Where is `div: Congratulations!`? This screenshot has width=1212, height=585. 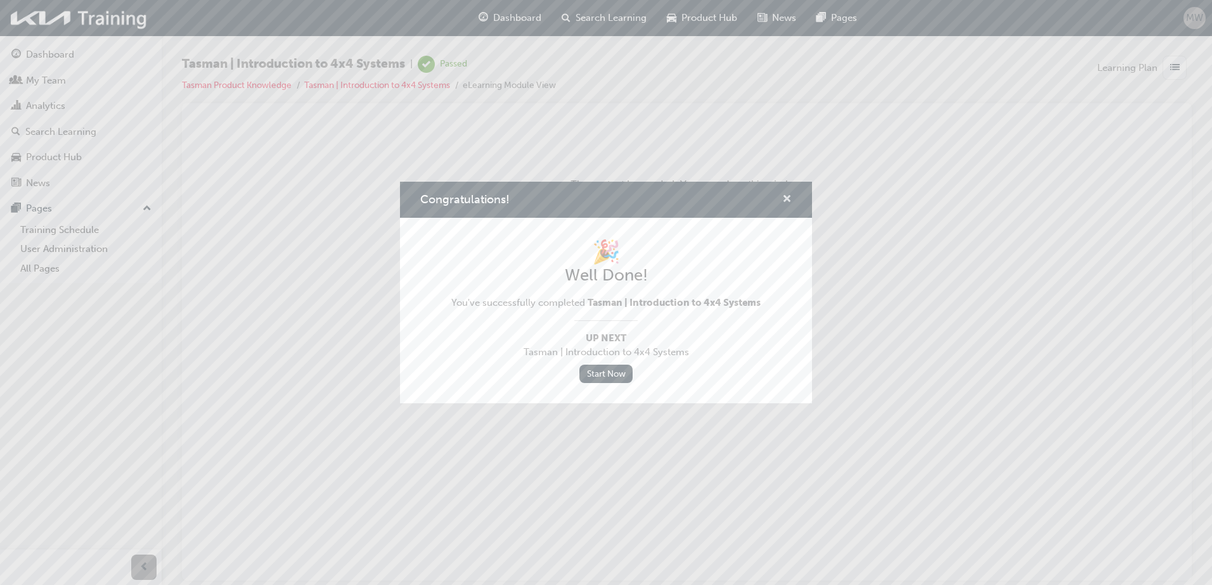 div: Congratulations! is located at coordinates (606, 292).